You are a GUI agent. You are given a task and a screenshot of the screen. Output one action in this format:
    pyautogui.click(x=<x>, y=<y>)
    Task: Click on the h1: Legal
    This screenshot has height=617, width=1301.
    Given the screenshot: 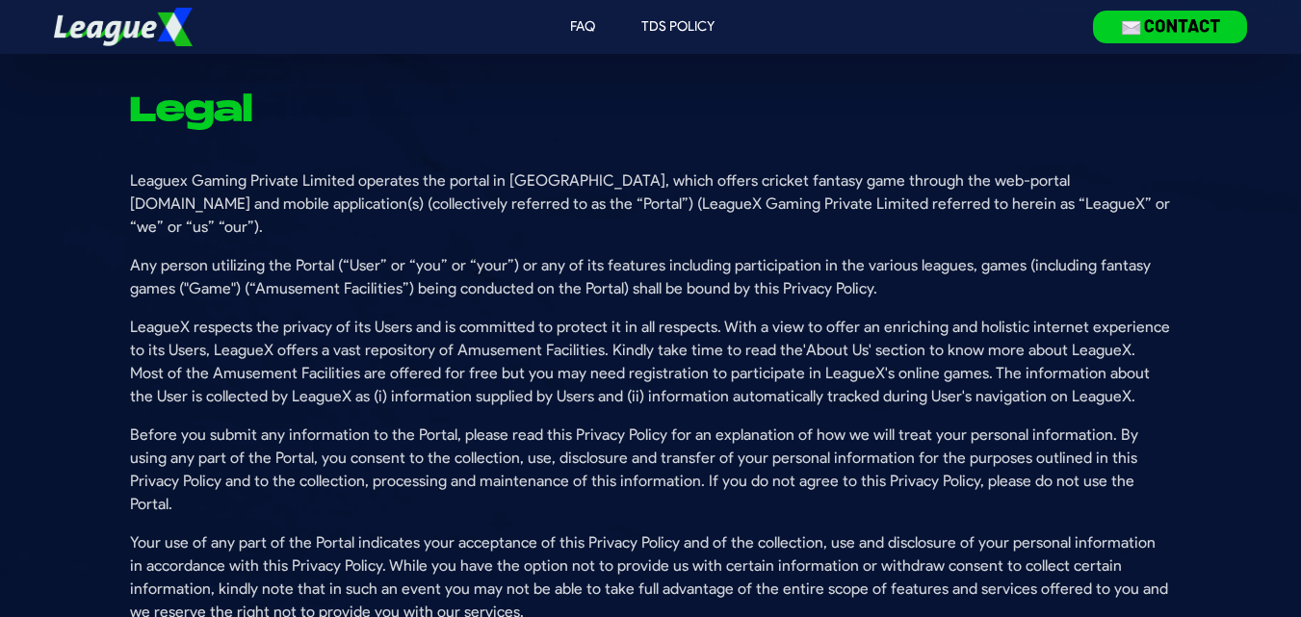 What is the action you would take?
    pyautogui.click(x=191, y=112)
    